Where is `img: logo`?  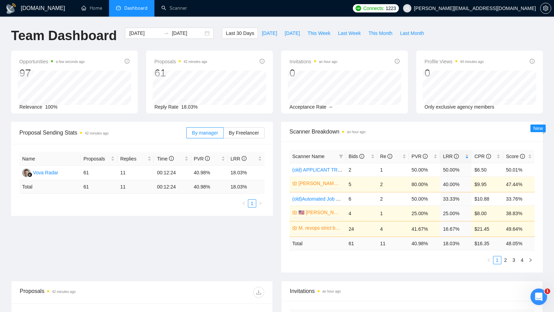
img: logo is located at coordinates (11, 9).